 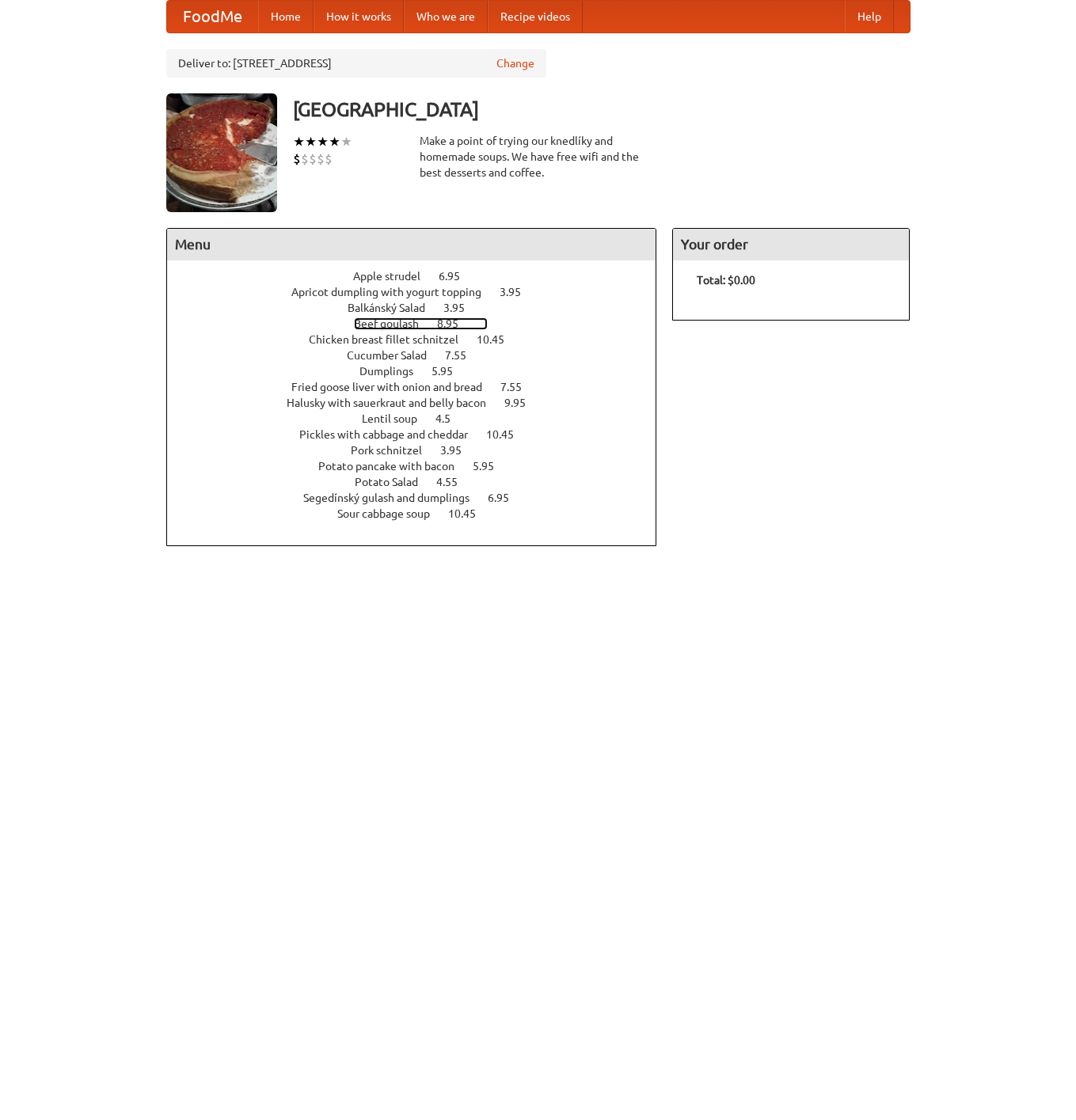 What do you see at coordinates (395, 466) in the screenshot?
I see `span: Potato pancake with bacon` at bounding box center [395, 466].